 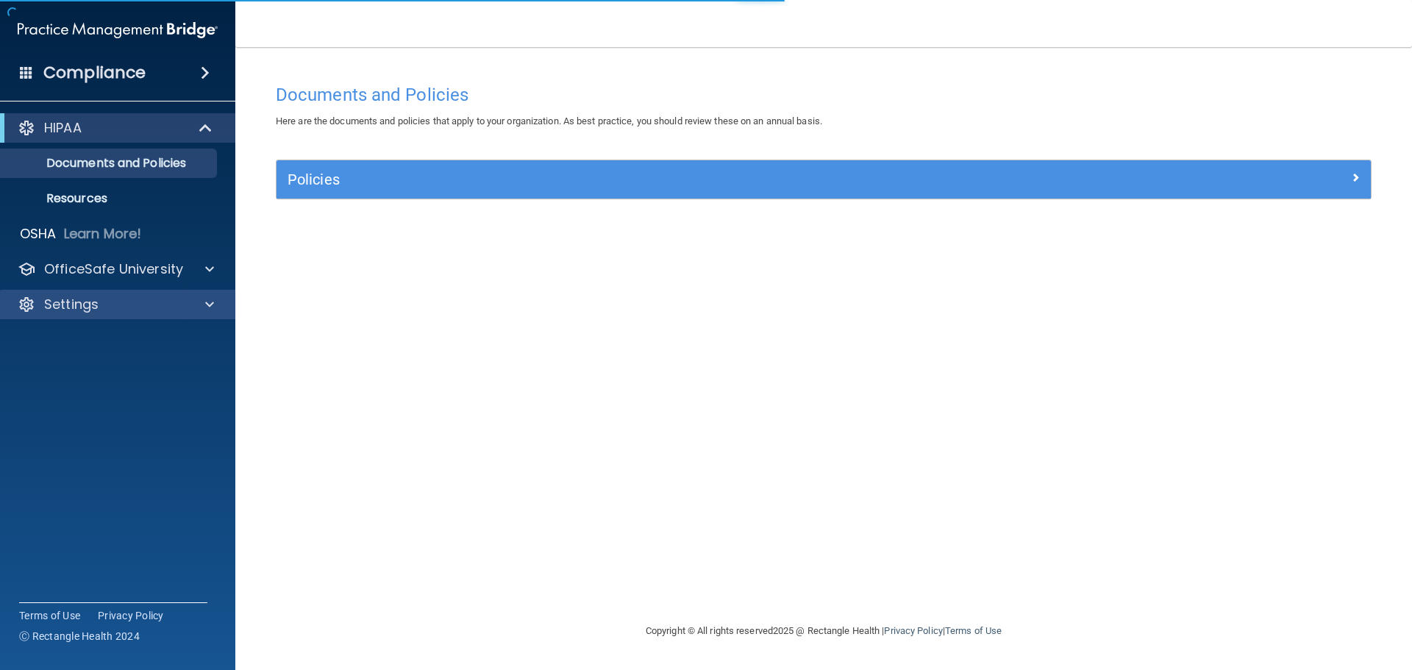 What do you see at coordinates (38, 234) in the screenshot?
I see `p: OSHA` at bounding box center [38, 234].